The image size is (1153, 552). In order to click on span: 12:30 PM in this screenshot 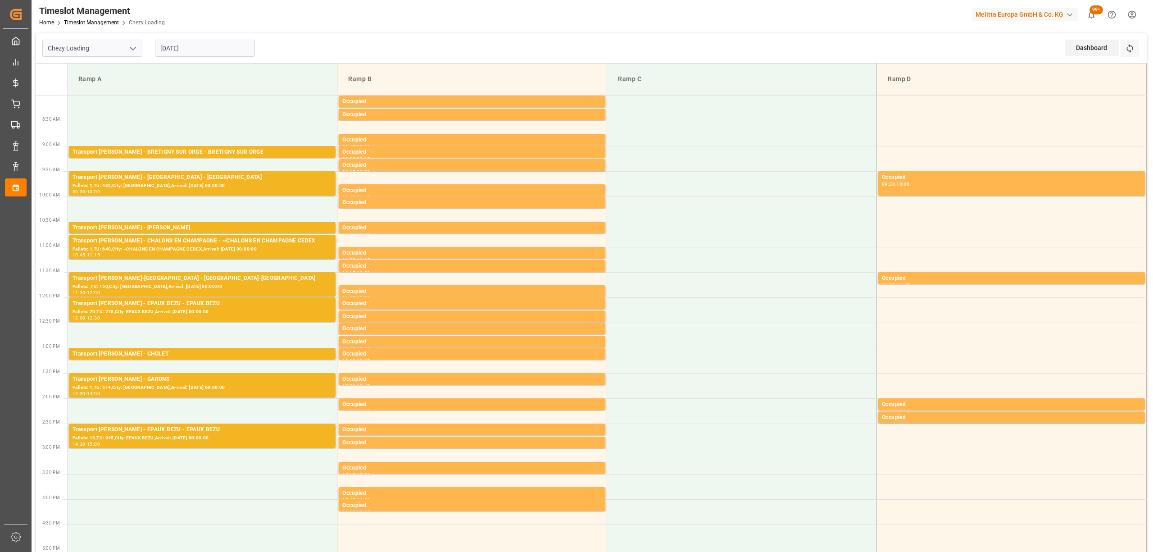, I will do `click(50, 321)`.